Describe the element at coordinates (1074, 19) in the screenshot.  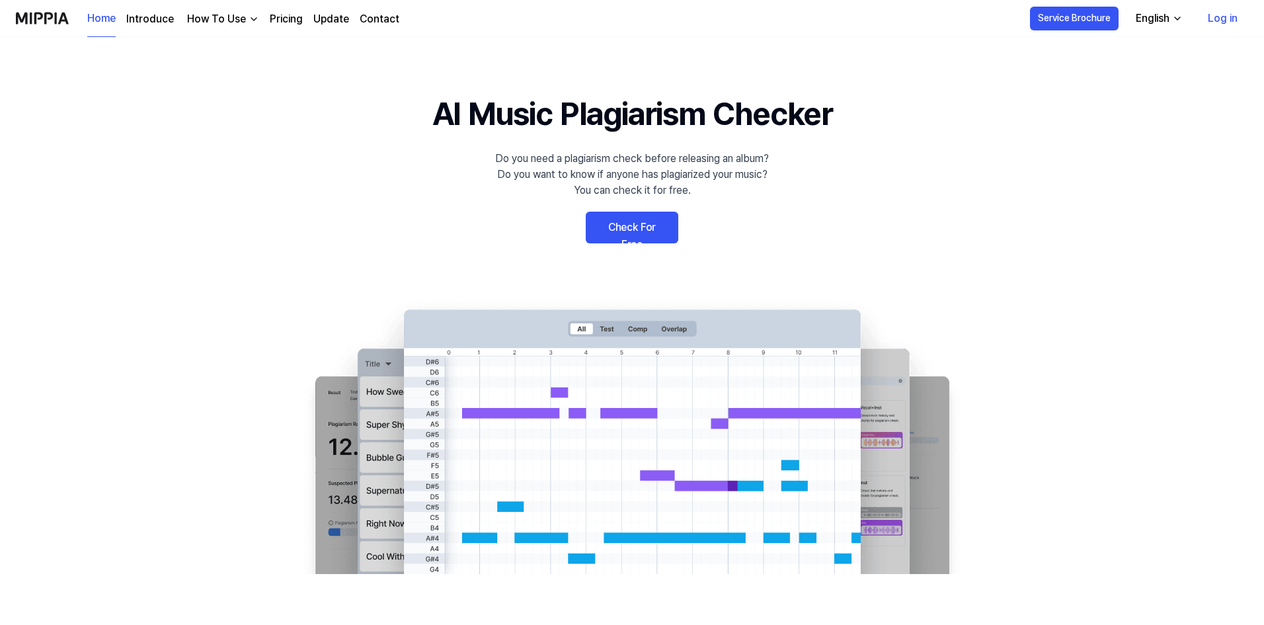
I see `a: Service Brochure` at that location.